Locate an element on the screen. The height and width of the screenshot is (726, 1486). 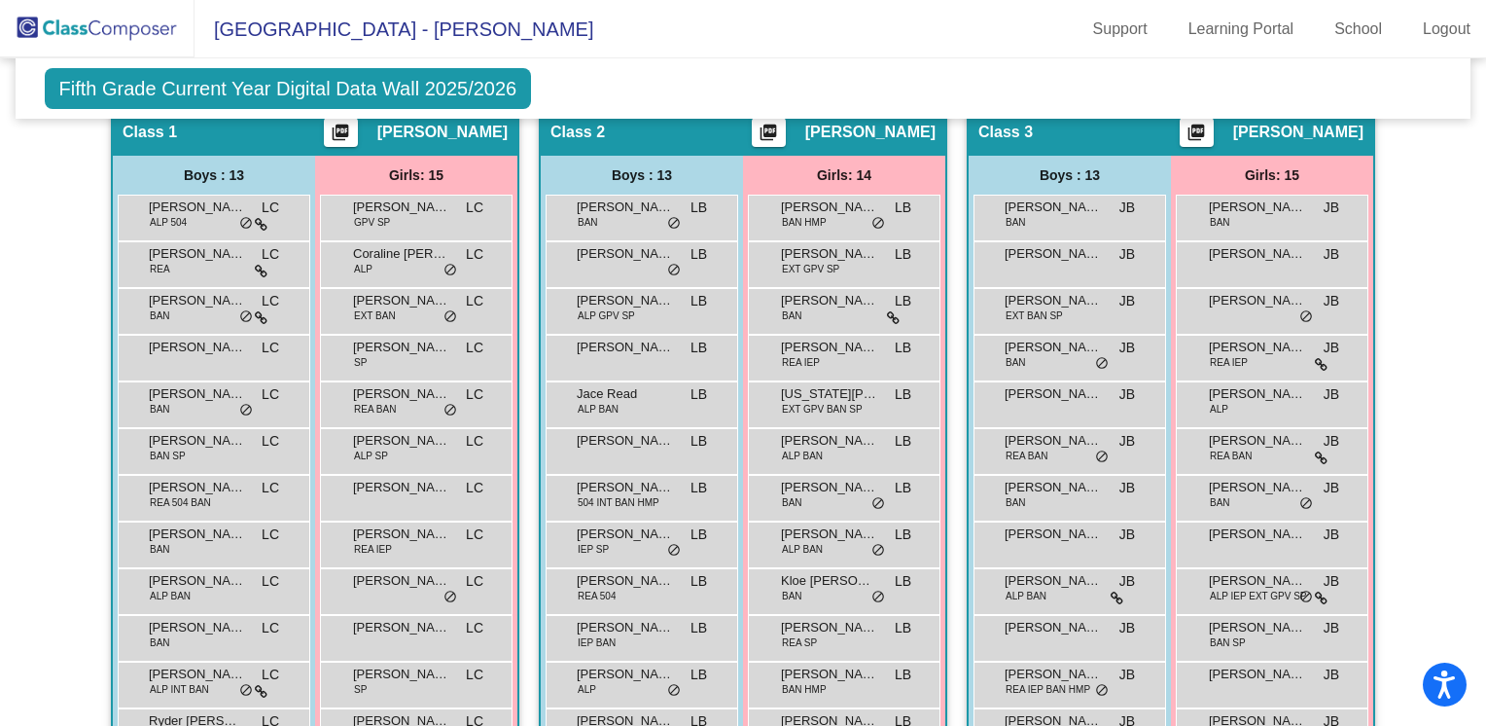
div: Girls: 14 is located at coordinates (844, 175).